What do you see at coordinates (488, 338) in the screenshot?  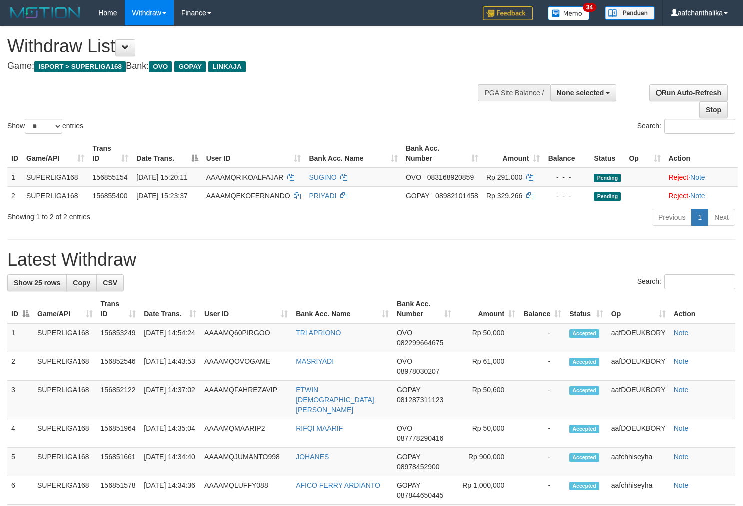 I see `td: Rp 50,000` at bounding box center [488, 338].